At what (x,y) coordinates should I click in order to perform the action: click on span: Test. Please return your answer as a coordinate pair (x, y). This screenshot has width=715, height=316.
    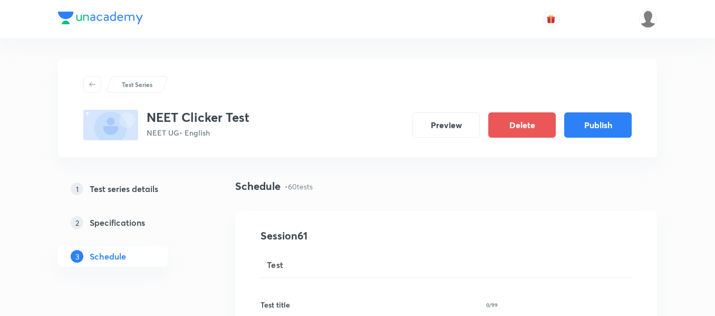
    Looking at the image, I should click on (275, 265).